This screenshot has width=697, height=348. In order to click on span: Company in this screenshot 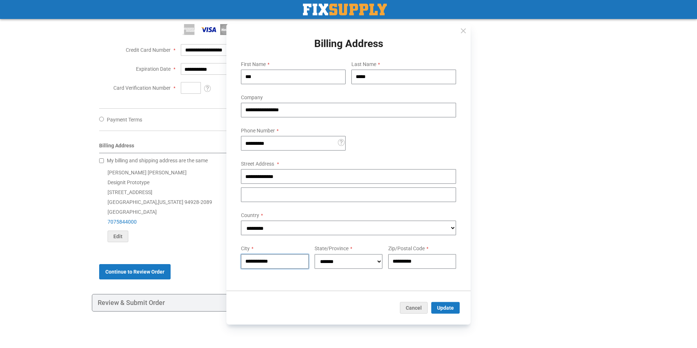, I will do `click(252, 97)`.